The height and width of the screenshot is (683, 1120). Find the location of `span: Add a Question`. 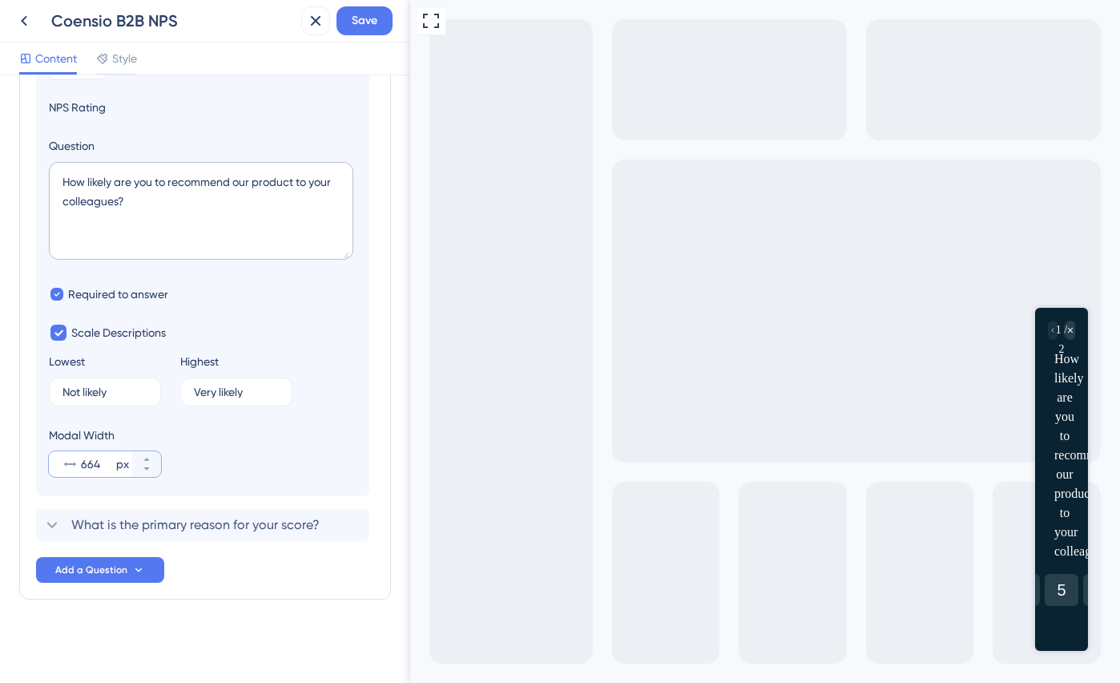

span: Add a Question is located at coordinates (91, 570).